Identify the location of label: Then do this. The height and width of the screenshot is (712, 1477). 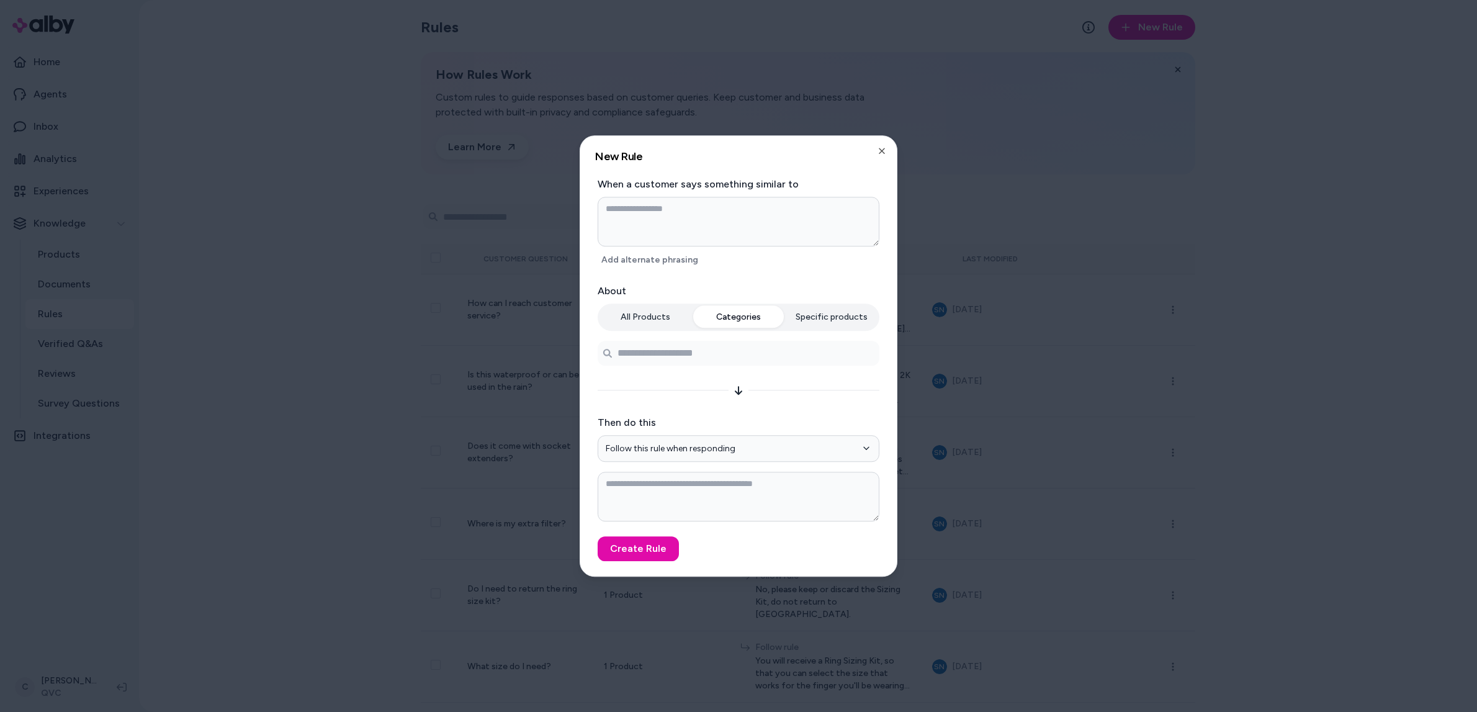
(739, 423).